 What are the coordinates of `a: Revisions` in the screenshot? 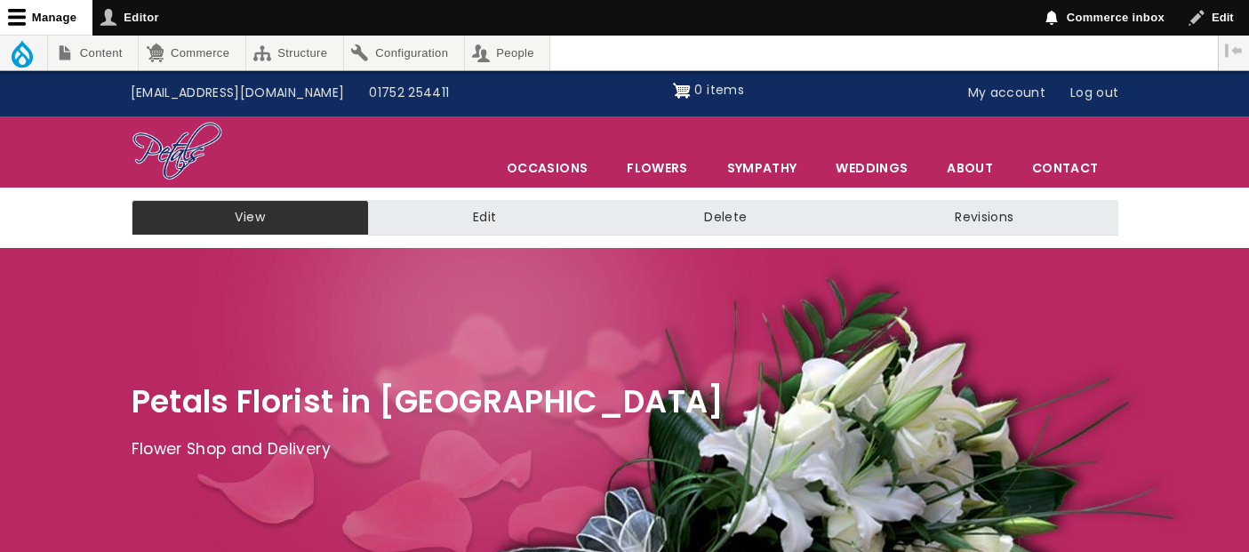 It's located at (984, 218).